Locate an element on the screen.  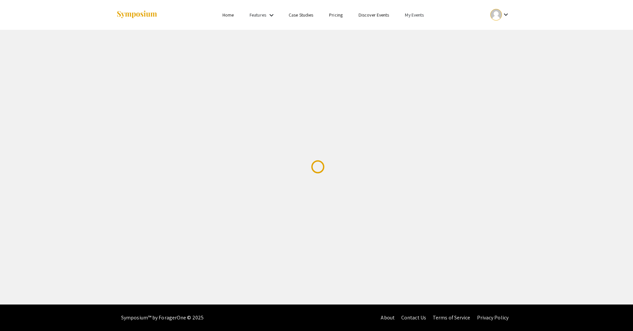
mat-icon: Expand Features list is located at coordinates (271, 15).